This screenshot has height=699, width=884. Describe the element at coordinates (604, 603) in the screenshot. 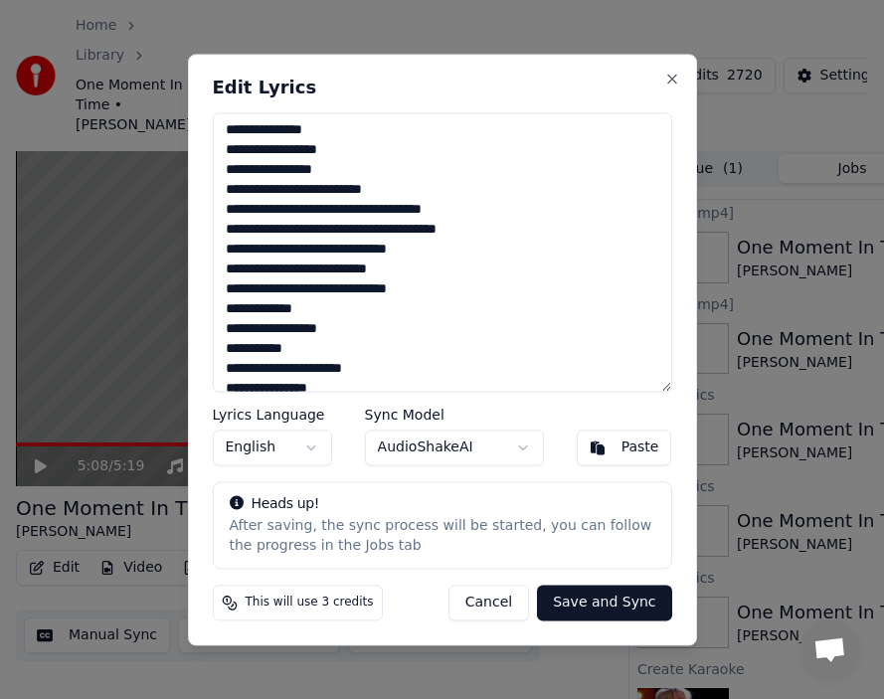

I see `button: Save and Sync` at that location.